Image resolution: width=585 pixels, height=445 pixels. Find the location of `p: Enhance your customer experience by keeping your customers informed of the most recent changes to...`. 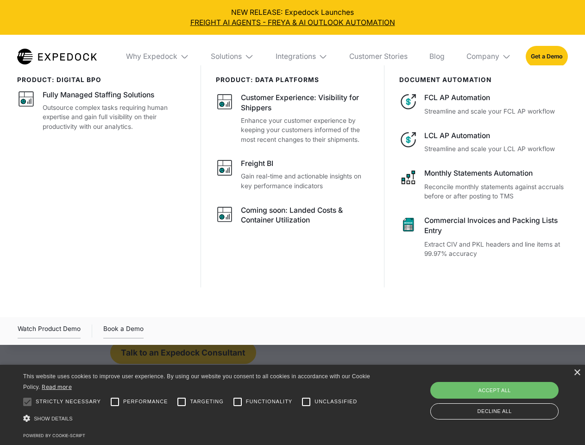

p: Enhance your customer experience by keeping your customers informed of the most recent changes to... is located at coordinates (305, 130).